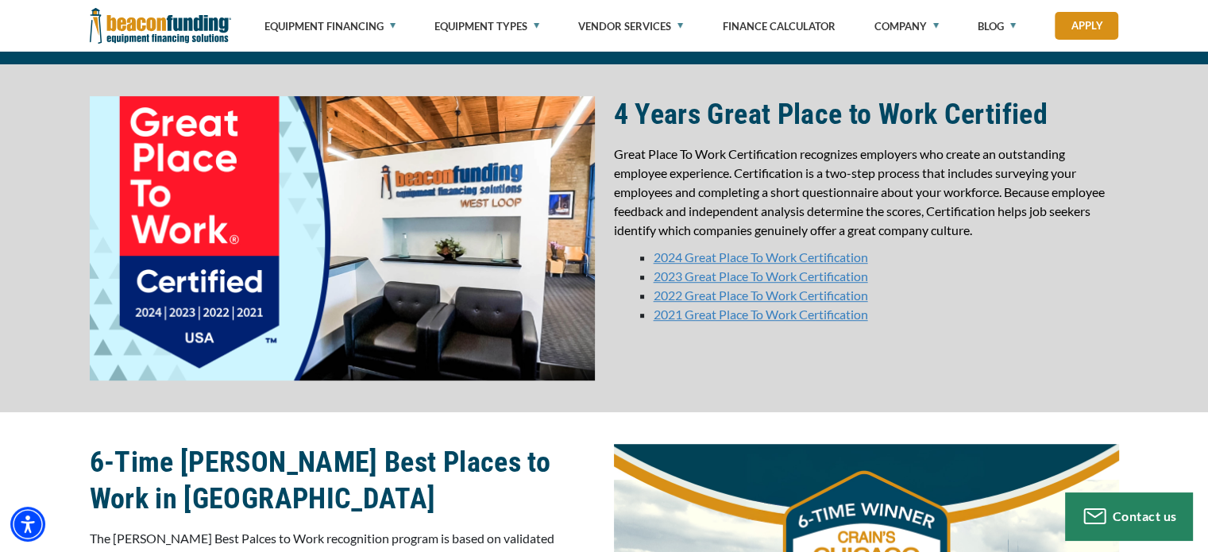 Image resolution: width=1208 pixels, height=552 pixels. I want to click on h2: 4 Years Great Place to Work Certified, so click(866, 114).